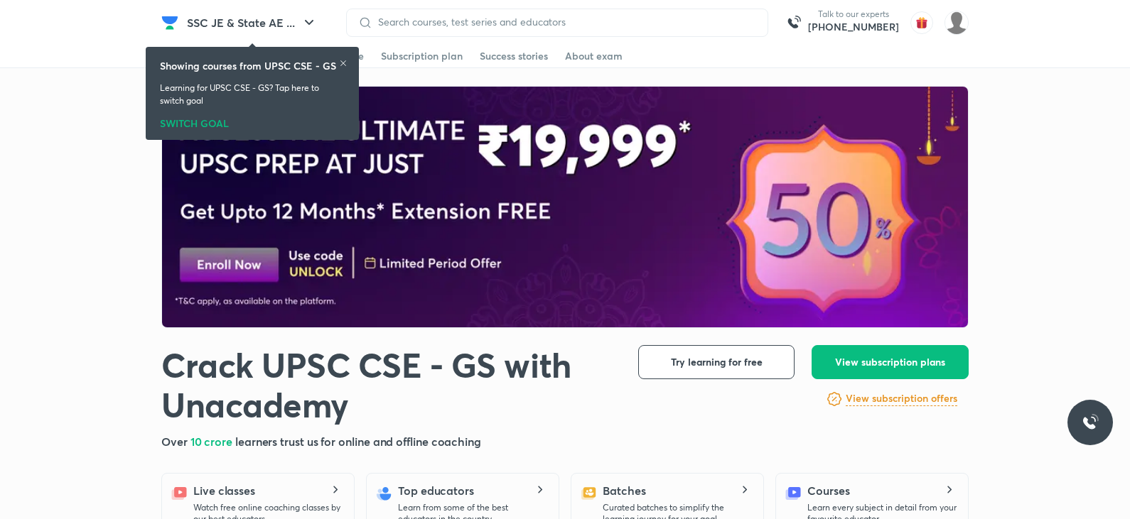  I want to click on div: SWITCH GOAL, so click(252, 121).